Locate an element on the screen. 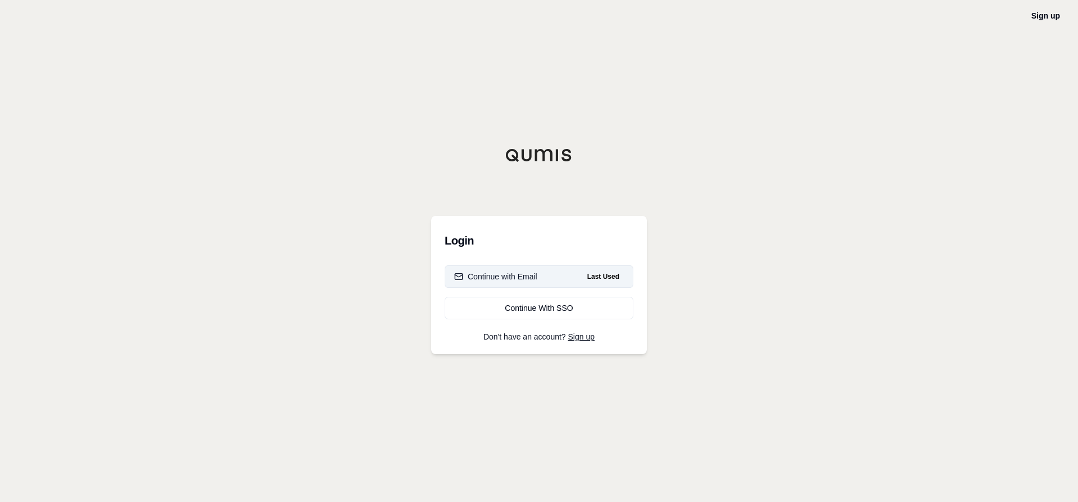 The image size is (1078, 502). div: Continue with Email is located at coordinates (496, 276).